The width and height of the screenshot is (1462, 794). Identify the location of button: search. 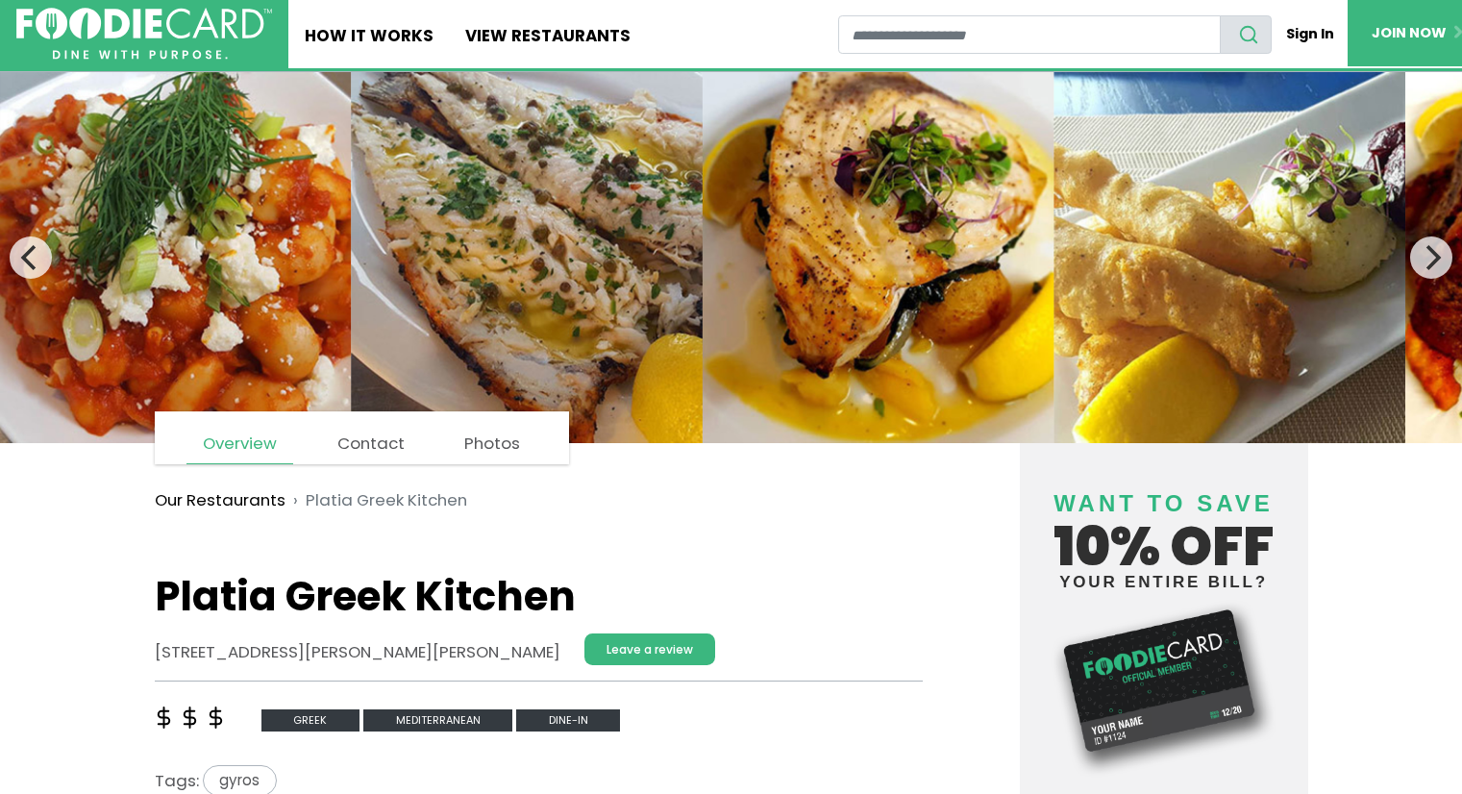
(1245, 35).